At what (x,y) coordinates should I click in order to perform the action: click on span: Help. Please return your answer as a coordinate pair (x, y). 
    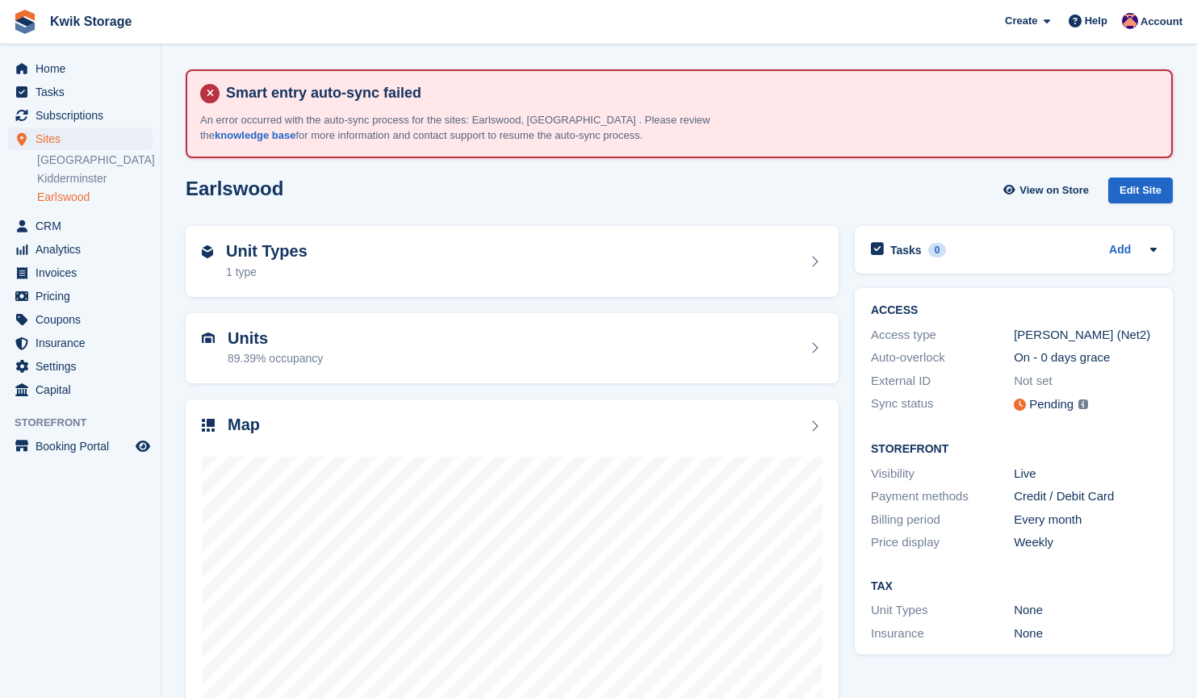
    Looking at the image, I should click on (1096, 21).